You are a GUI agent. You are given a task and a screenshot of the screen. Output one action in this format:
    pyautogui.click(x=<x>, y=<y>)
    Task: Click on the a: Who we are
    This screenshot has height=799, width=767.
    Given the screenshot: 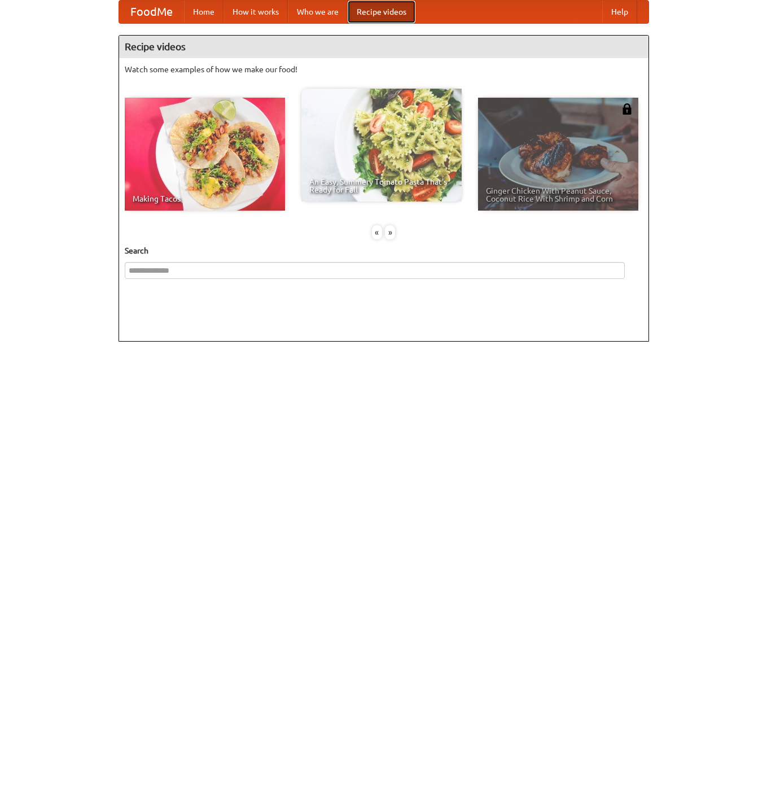 What is the action you would take?
    pyautogui.click(x=318, y=12)
    